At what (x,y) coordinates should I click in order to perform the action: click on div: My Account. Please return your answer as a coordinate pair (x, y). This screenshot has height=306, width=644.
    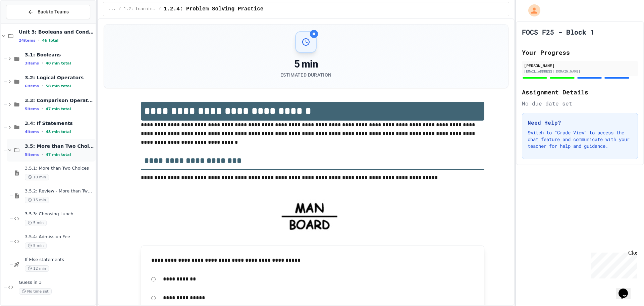
    Looking at the image, I should click on (532, 10).